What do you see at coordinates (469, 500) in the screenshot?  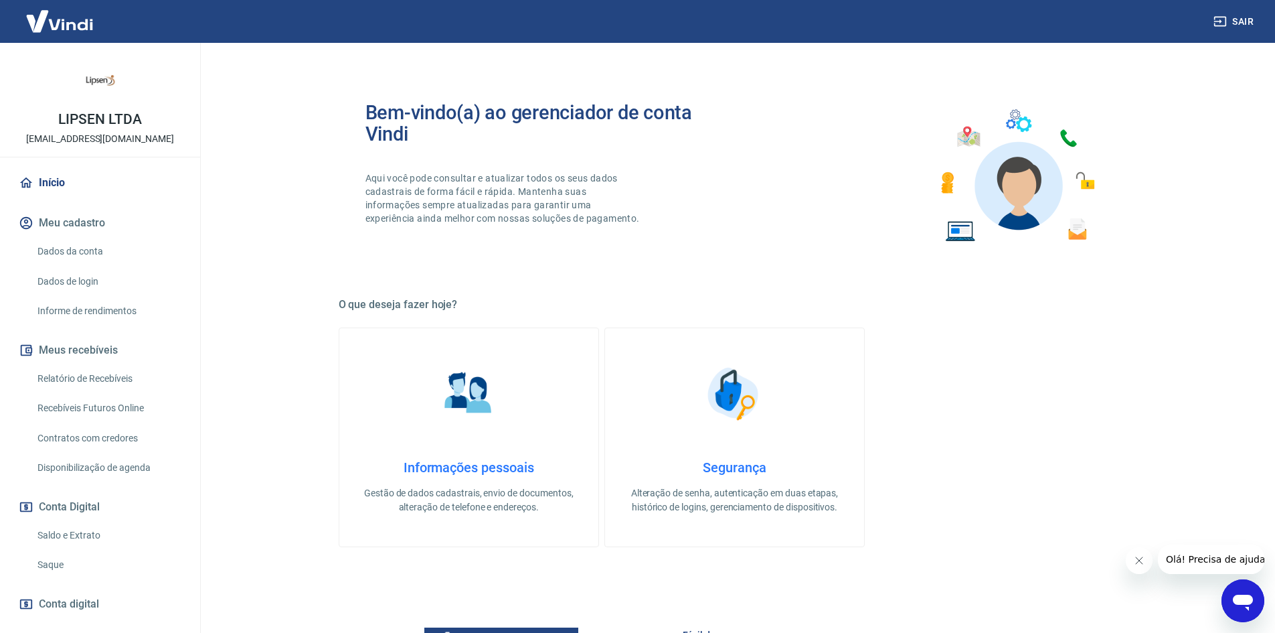 I see `p: Gestão de dados cadastrais, envio de documentos, alteração de telefone e endereços.` at bounding box center [469, 500].